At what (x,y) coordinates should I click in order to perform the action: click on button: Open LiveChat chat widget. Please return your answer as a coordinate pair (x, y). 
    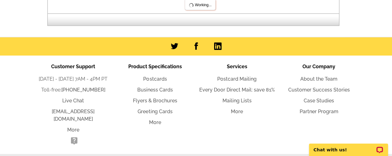
    Looking at the image, I should click on (75, 13).